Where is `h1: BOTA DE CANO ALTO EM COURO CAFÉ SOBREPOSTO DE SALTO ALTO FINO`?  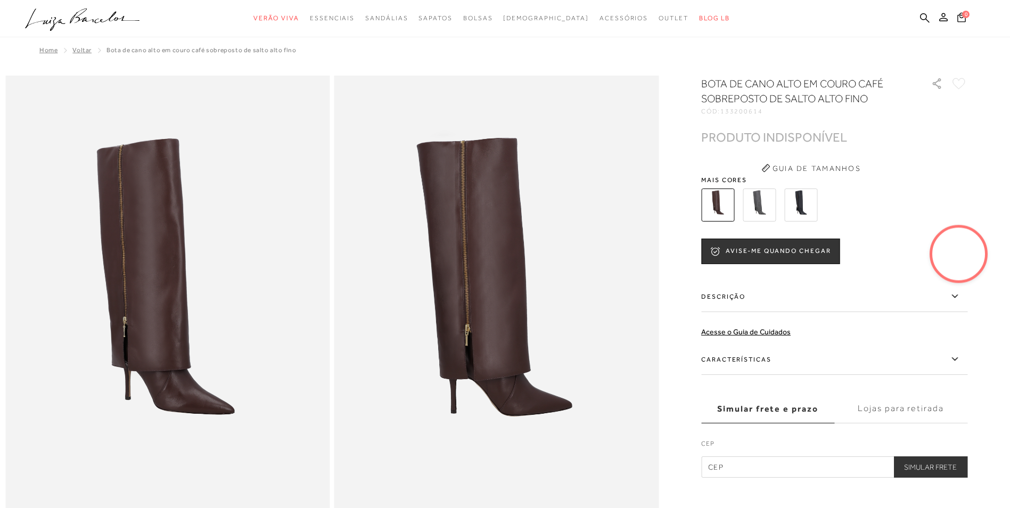 h1: BOTA DE CANO ALTO EM COURO CAFÉ SOBREPOSTO DE SALTO ALTO FINO is located at coordinates (800, 91).